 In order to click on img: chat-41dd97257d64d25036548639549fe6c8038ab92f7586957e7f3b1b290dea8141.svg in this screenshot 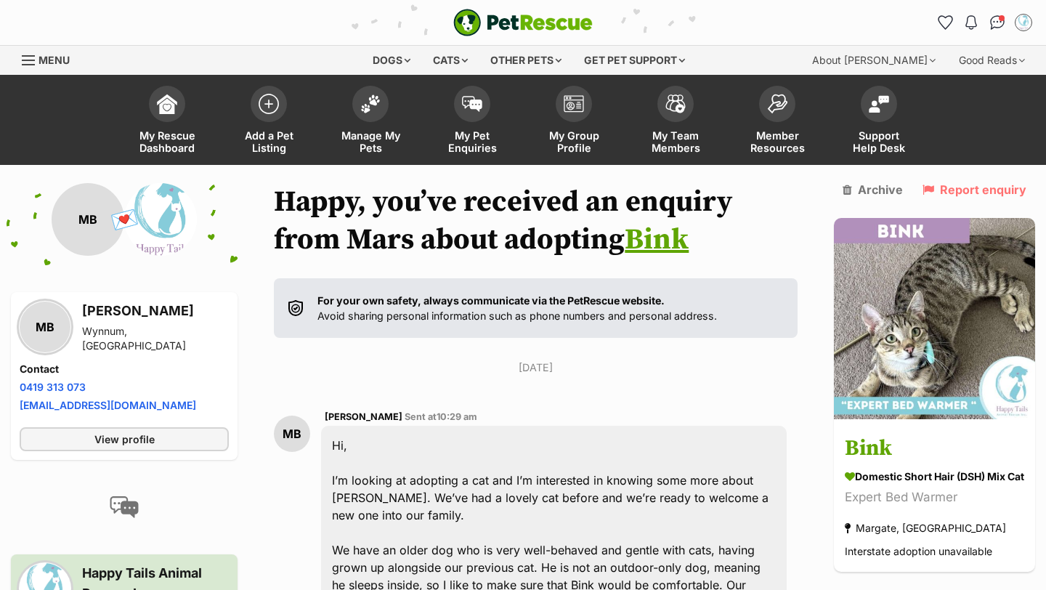, I will do `click(997, 23)`.